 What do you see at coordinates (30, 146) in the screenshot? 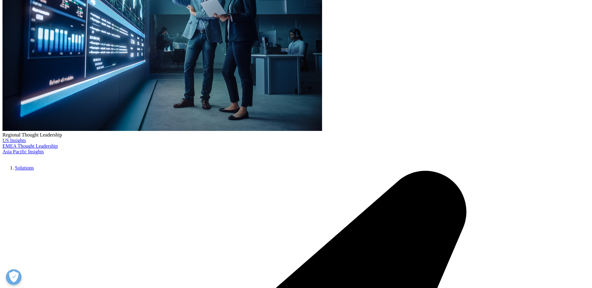
I see `span: EMEA Thought Leadership` at bounding box center [30, 146].